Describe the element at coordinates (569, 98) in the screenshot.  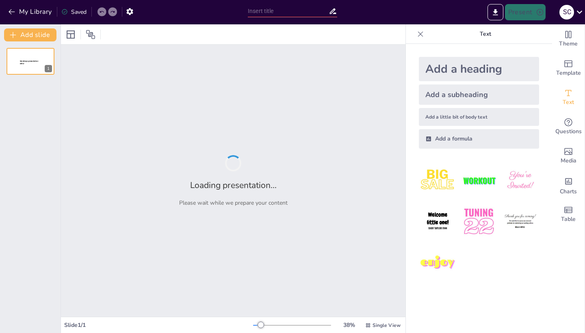
I see `div: Add text boxes` at that location.